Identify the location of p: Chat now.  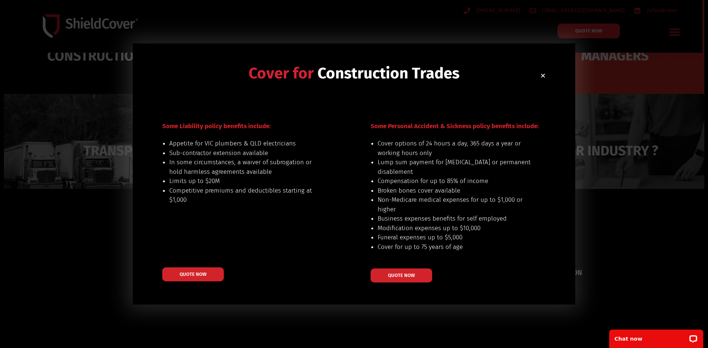
(47, 14).